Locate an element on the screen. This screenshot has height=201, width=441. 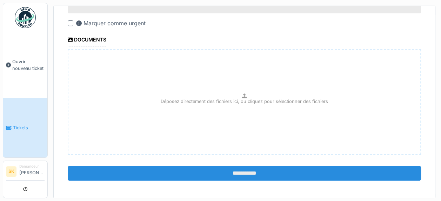
img: Badge_color-CXgf-gQk.svg is located at coordinates (25, 18).